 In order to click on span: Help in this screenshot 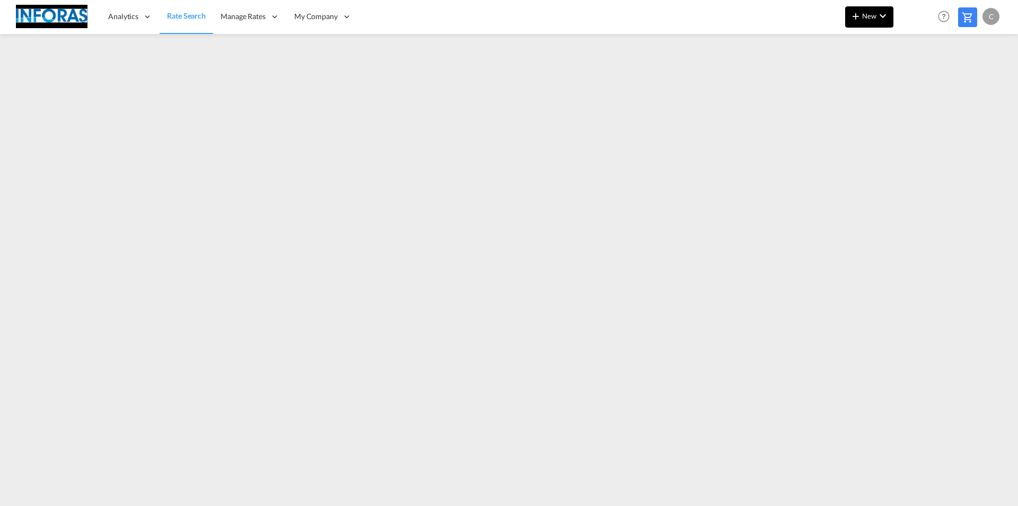, I will do `click(944, 16)`.